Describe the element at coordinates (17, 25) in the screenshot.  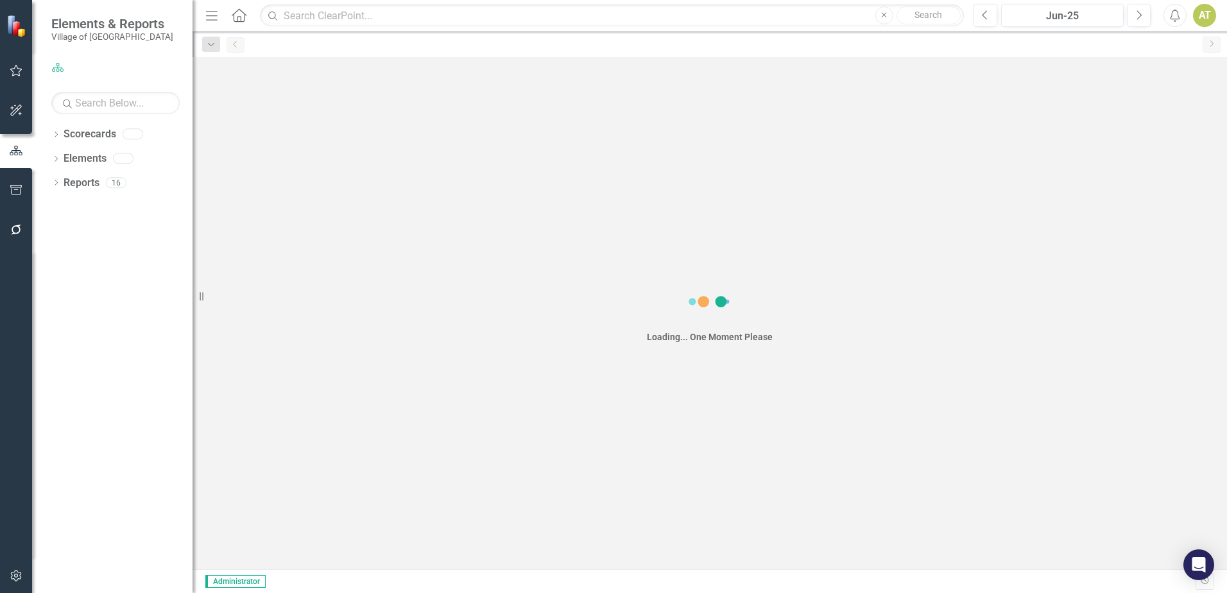
I see `img: ClearPoint Strategy` at that location.